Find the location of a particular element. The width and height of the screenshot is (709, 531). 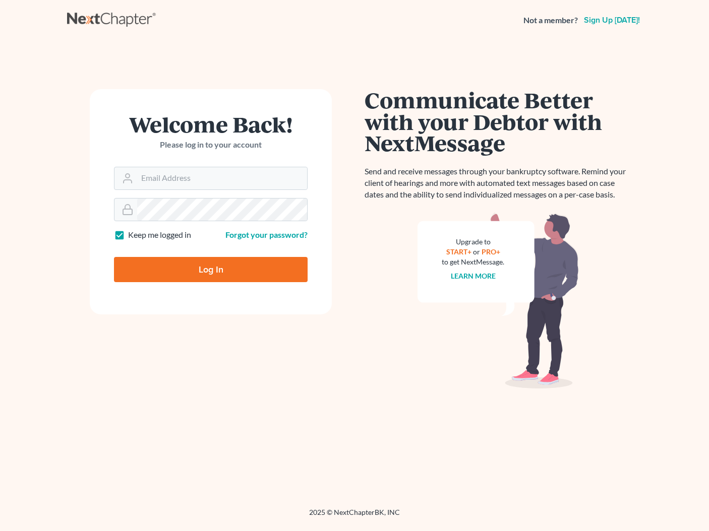

div: to get NextMessage. is located at coordinates (473, 262).